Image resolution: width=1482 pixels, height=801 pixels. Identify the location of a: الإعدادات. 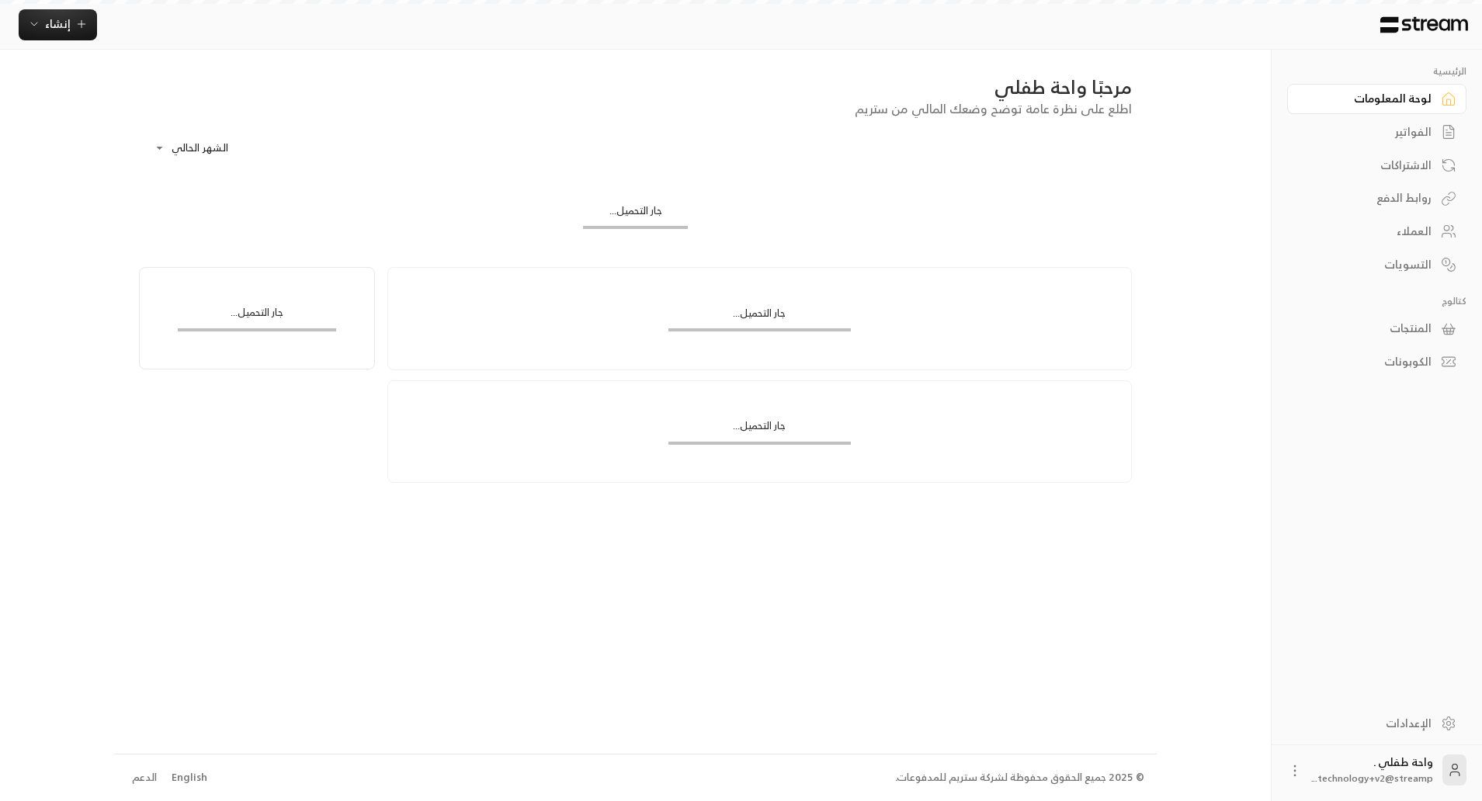
(1377, 723).